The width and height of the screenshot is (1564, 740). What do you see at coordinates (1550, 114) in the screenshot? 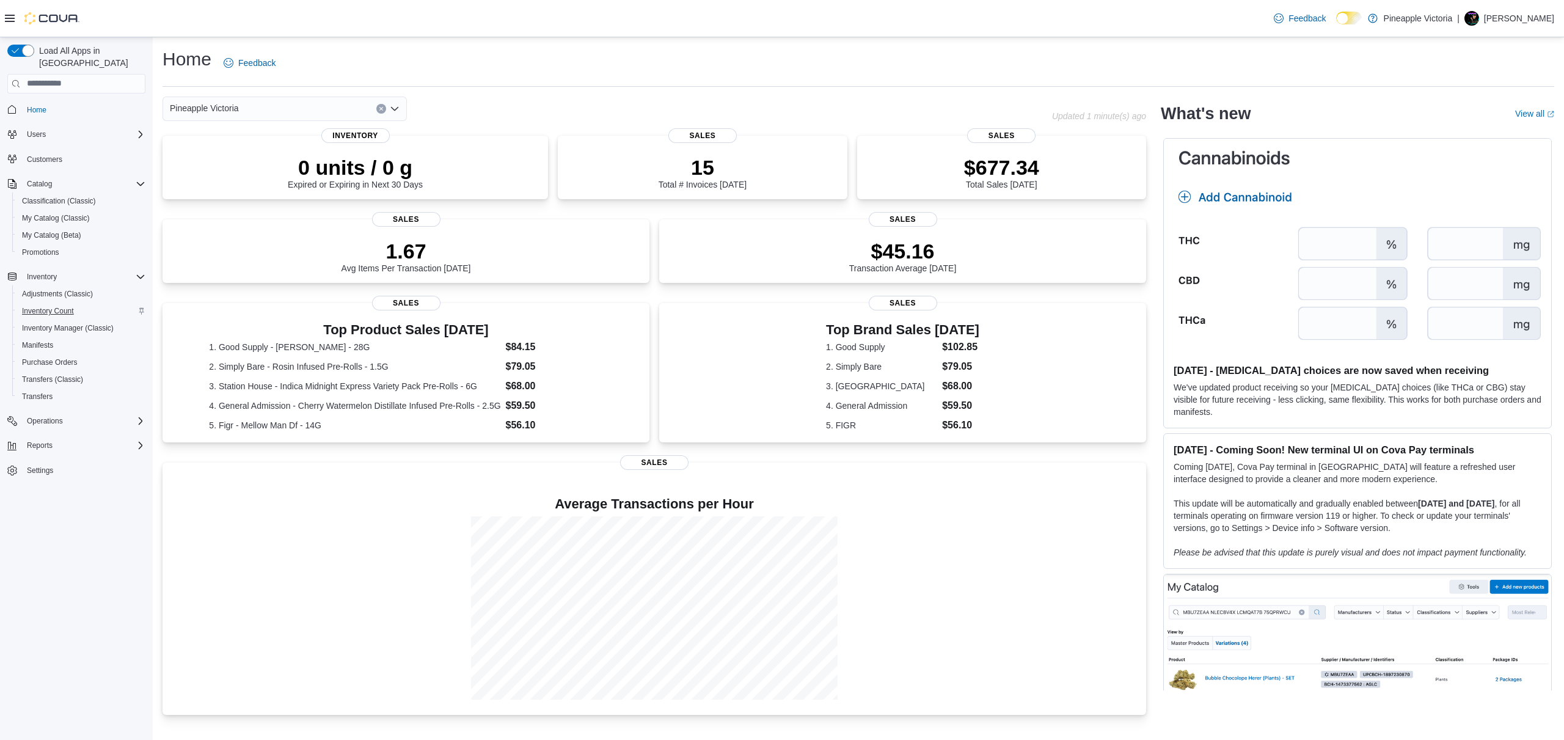
I see `svg: External link` at bounding box center [1550, 114].